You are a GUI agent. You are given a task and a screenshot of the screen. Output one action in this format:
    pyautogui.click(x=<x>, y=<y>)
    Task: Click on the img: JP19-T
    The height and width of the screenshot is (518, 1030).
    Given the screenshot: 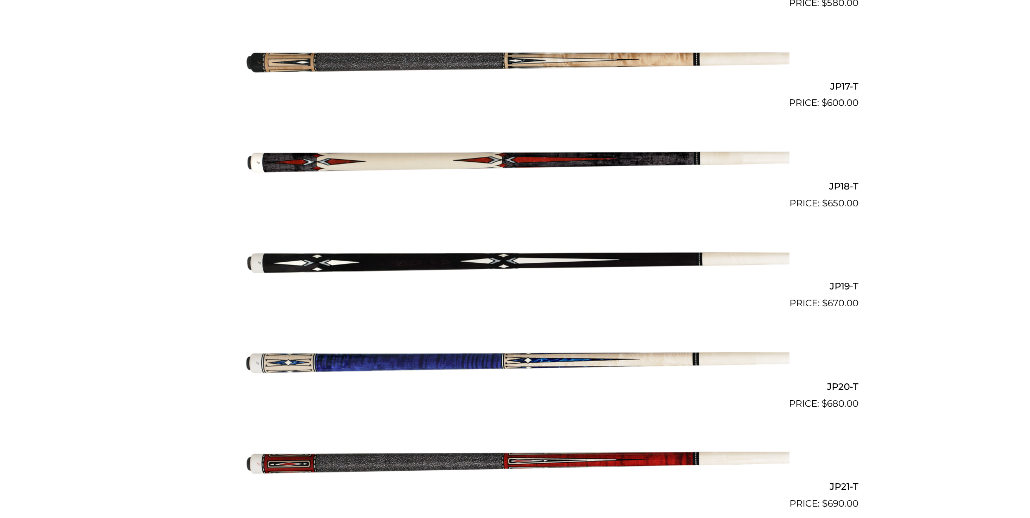 What is the action you would take?
    pyautogui.click(x=515, y=261)
    